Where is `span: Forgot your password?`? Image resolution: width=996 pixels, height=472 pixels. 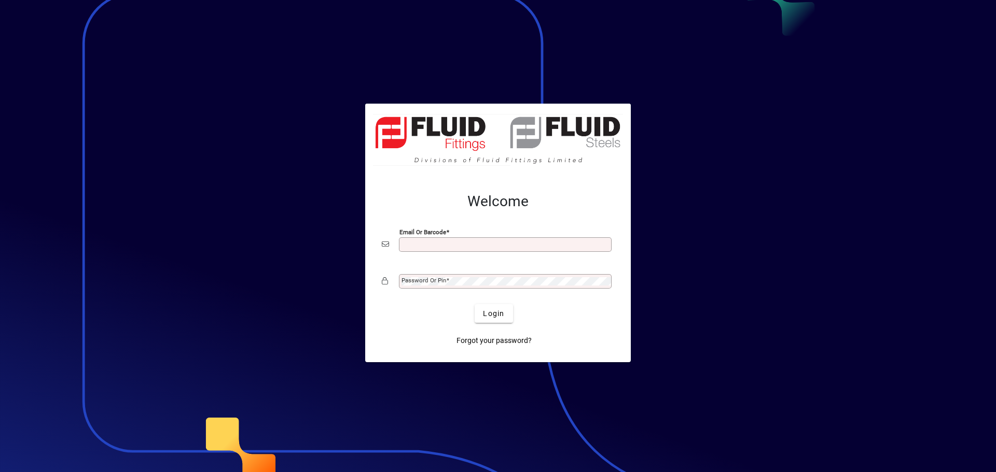
span: Forgot your password? is located at coordinates (494, 341).